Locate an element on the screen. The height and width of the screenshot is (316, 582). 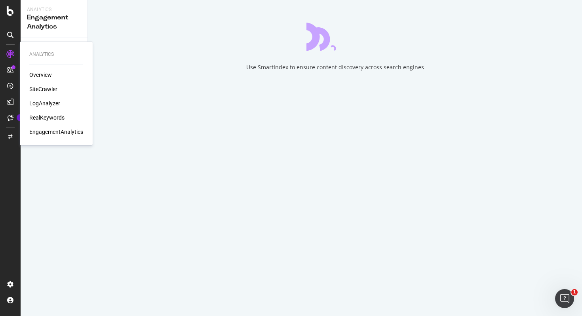
div: Tooltip anchor is located at coordinates (20, 118).